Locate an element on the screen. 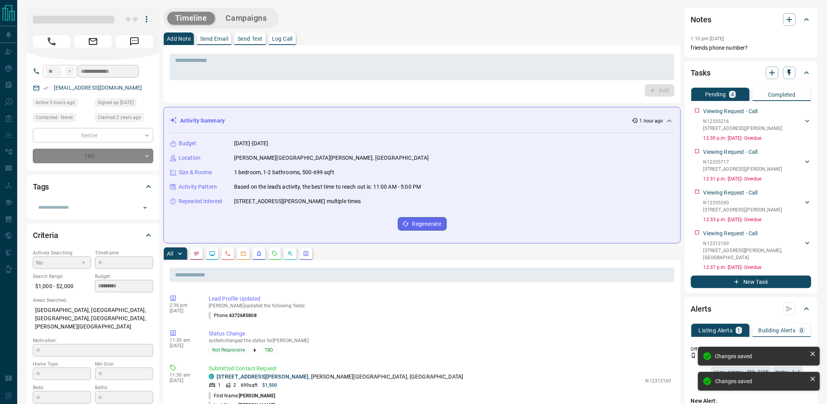  p: Size & Rooms is located at coordinates (196, 172).